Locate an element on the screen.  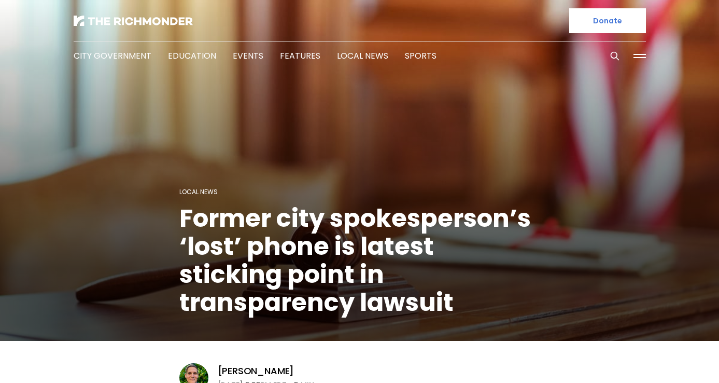
img: The Richmonder is located at coordinates (133, 21).